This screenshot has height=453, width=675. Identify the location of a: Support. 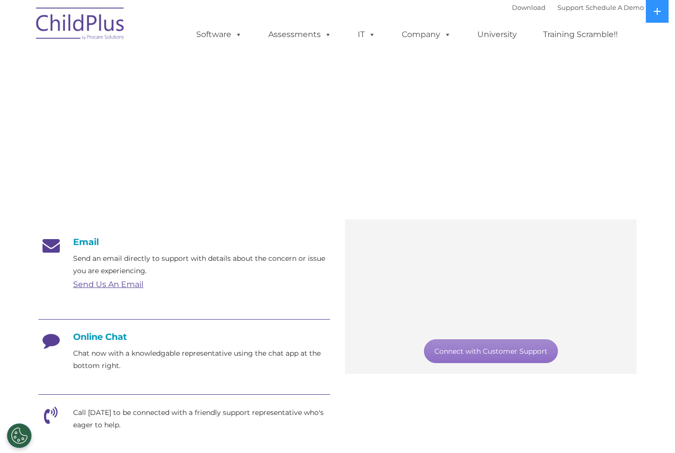
(570, 7).